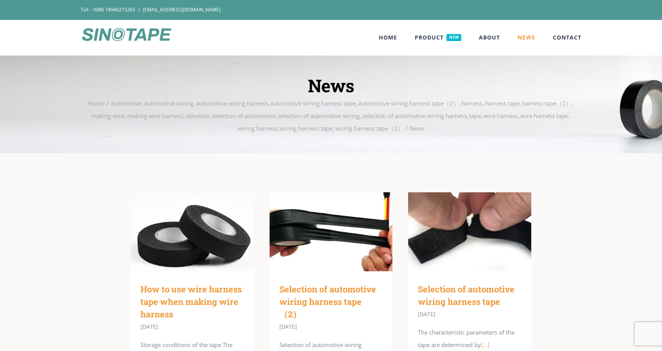 The width and height of the screenshot is (662, 351). What do you see at coordinates (546, 103) in the screenshot?
I see `span: harness tape（2）` at bounding box center [546, 103].